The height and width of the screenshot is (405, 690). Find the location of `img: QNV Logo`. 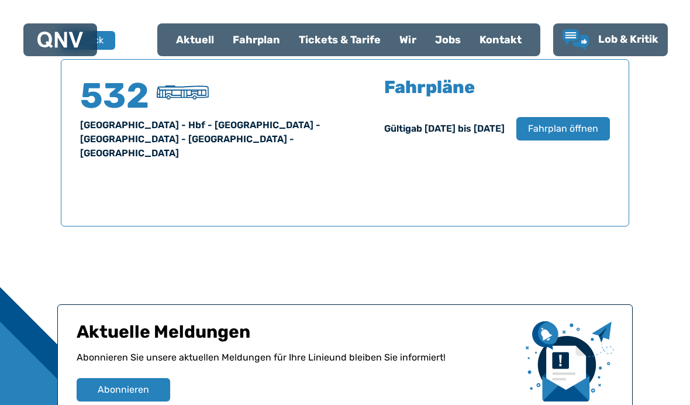

img: QNV Logo is located at coordinates (60, 40).